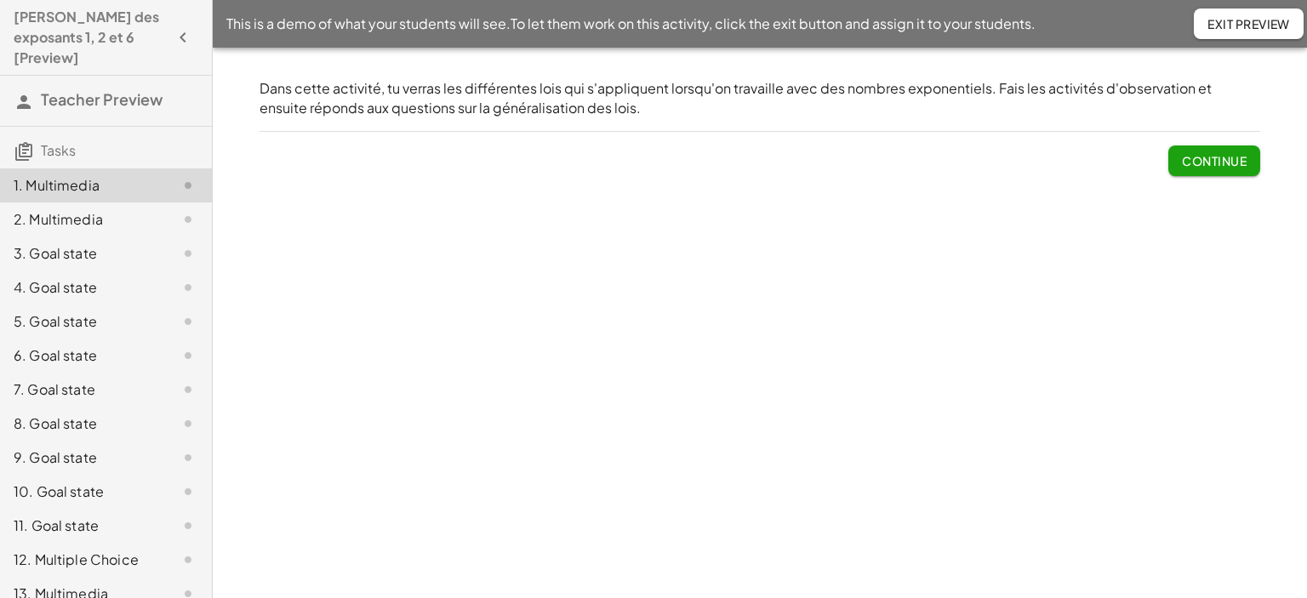  Describe the element at coordinates (82, 390) in the screenshot. I see `div: 7. Goal state` at that location.